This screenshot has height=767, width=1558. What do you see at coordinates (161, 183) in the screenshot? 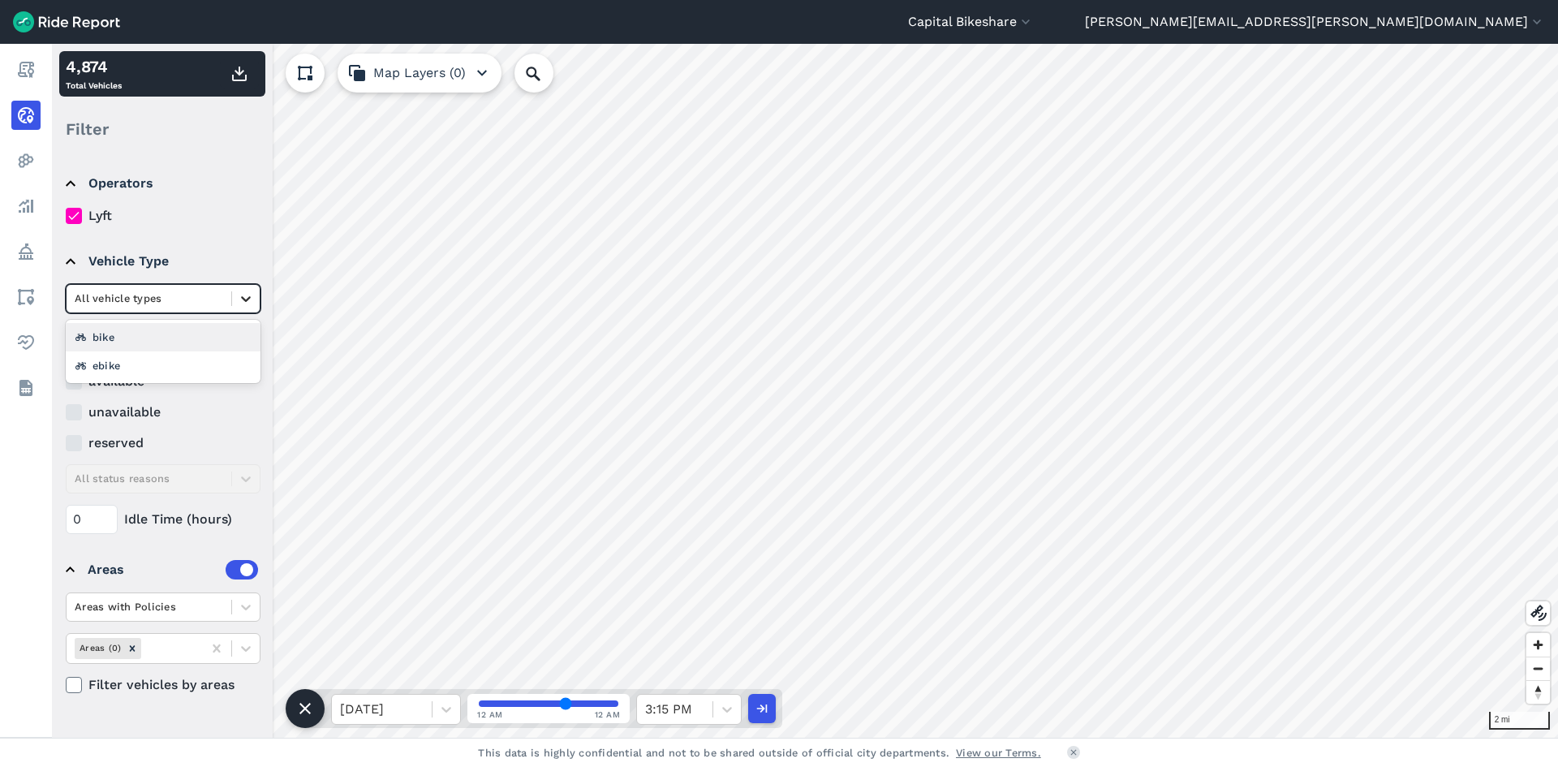
I see `summary: Operators` at bounding box center [161, 183].